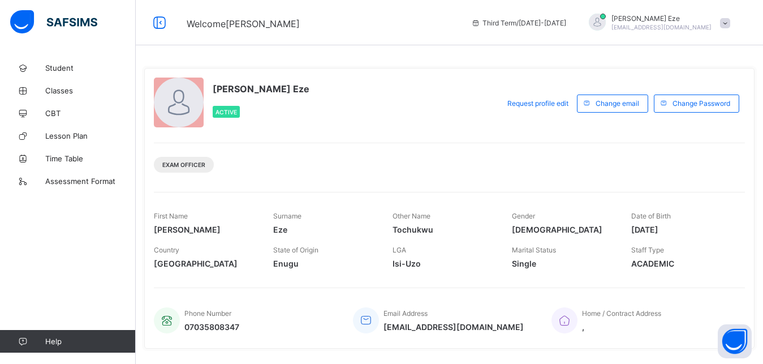  I want to click on span: session/term information, so click(519, 23).